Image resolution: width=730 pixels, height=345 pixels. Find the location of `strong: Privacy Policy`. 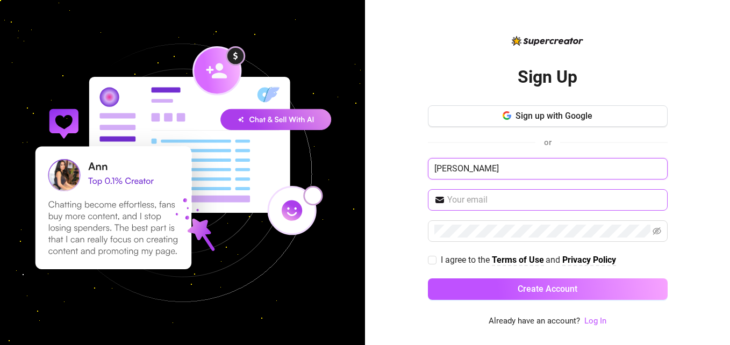

strong: Privacy Policy is located at coordinates (589, 260).